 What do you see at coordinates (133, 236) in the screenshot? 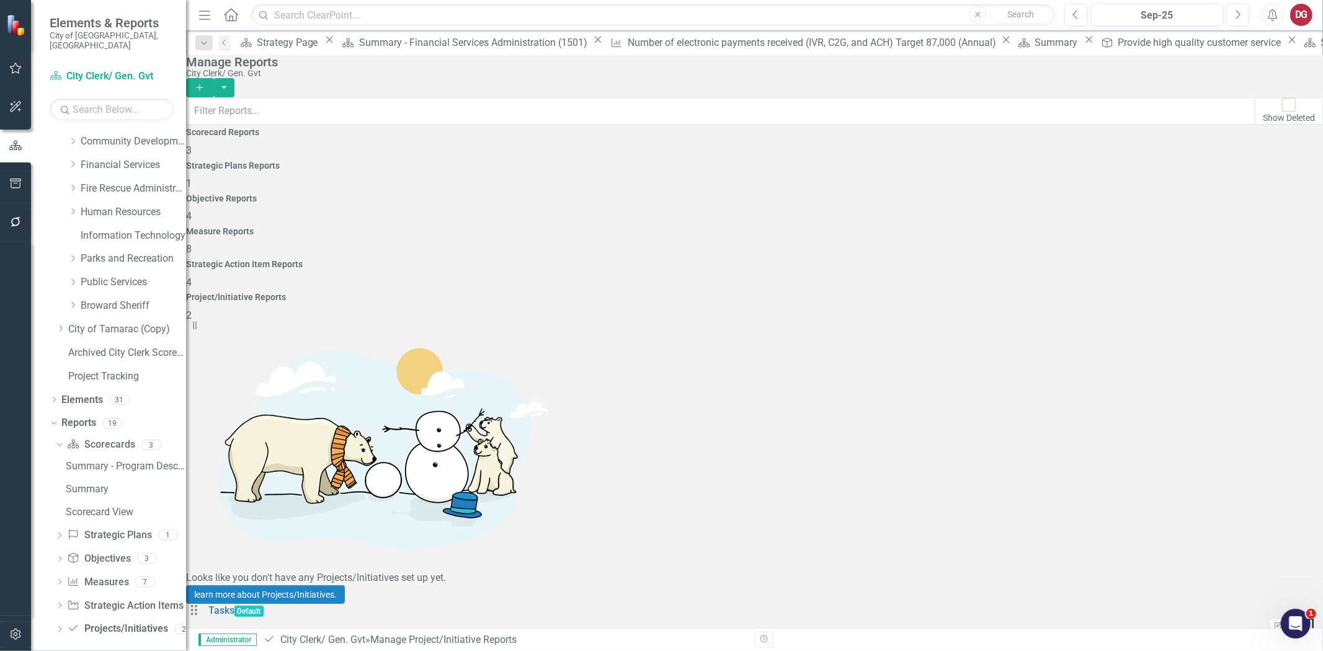
I see `a: Information Technology` at bounding box center [133, 236].